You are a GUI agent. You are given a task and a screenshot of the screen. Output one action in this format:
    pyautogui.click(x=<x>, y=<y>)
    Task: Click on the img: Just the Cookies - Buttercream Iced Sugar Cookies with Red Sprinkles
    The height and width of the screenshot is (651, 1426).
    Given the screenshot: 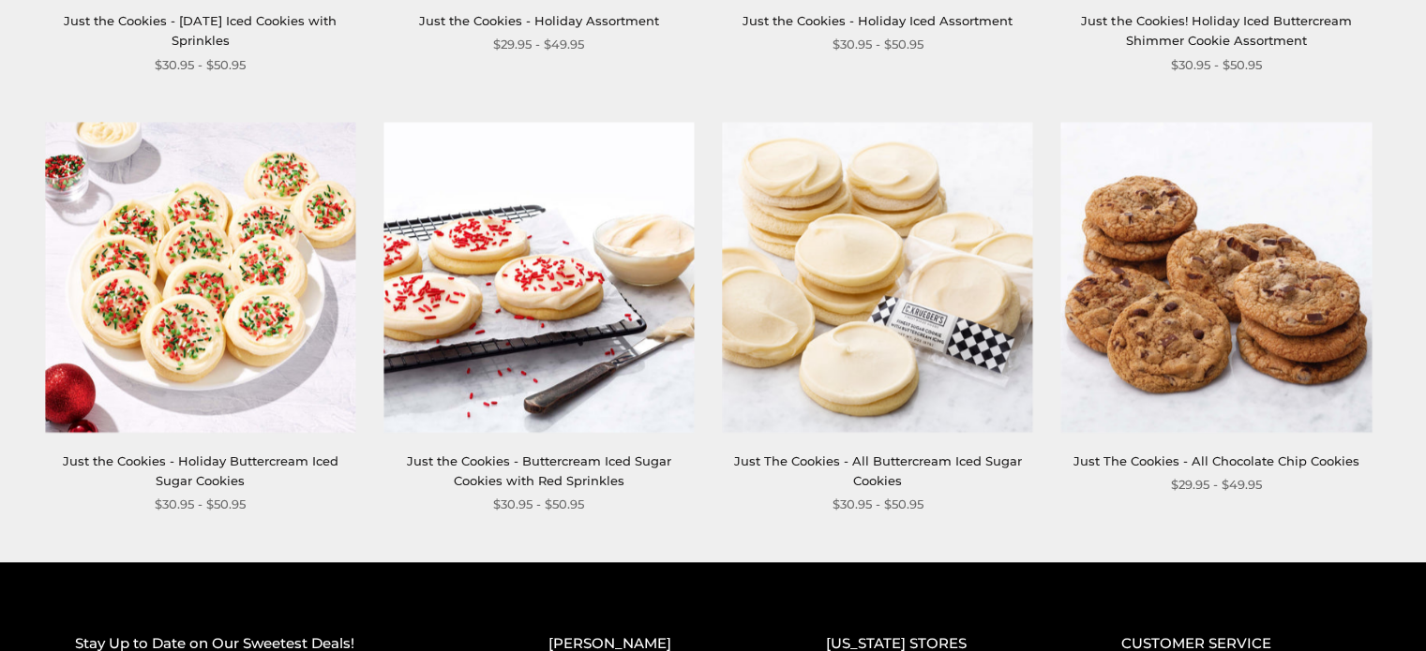 What is the action you would take?
    pyautogui.click(x=538, y=276)
    